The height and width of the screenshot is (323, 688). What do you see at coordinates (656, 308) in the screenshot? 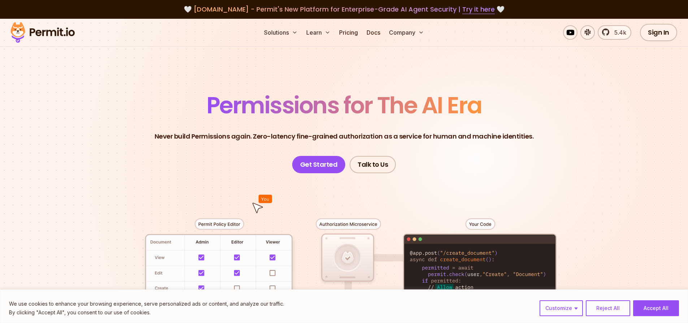
I see `button: Accept All` at bounding box center [656, 308].